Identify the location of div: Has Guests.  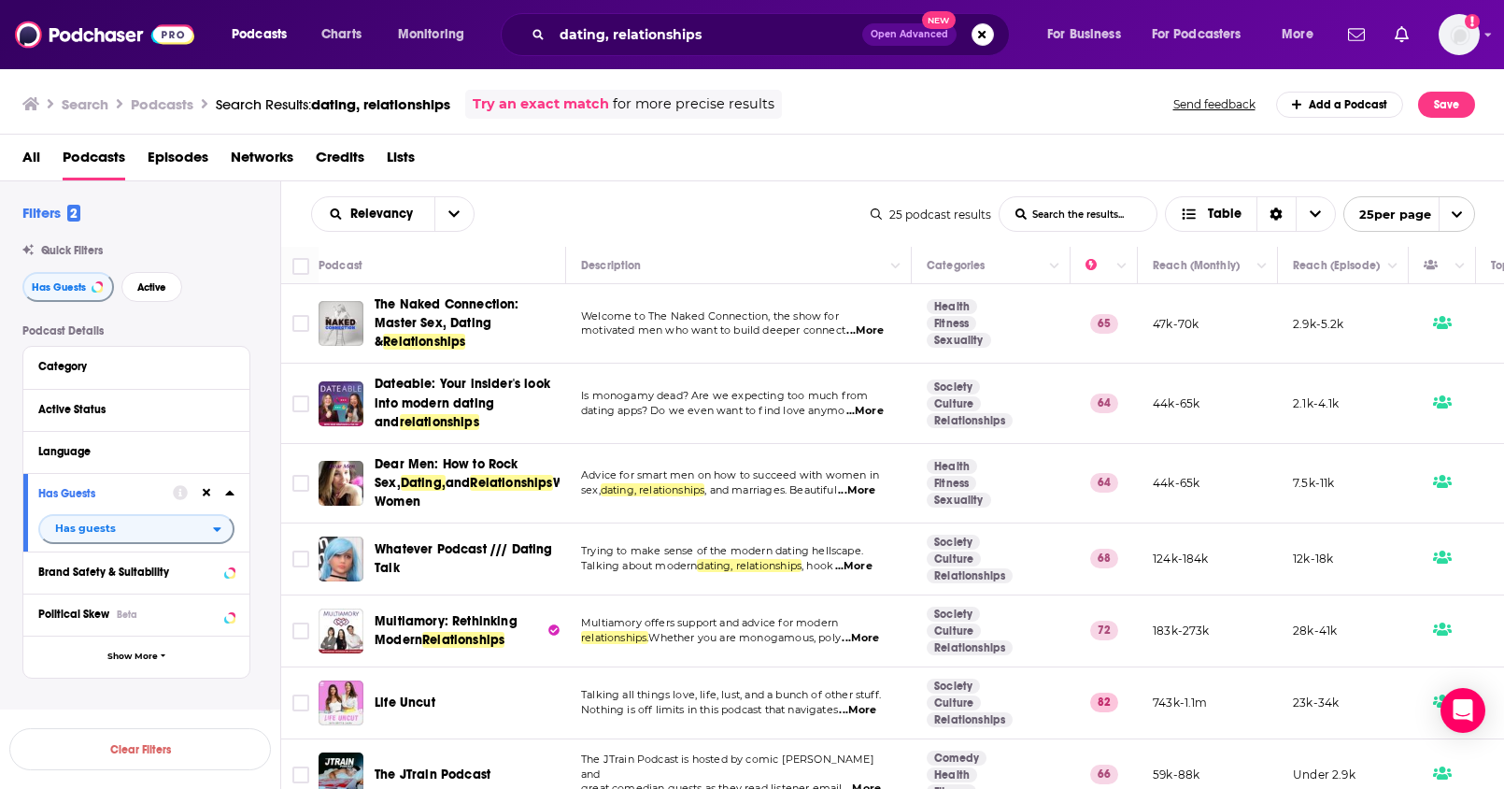
(99, 493).